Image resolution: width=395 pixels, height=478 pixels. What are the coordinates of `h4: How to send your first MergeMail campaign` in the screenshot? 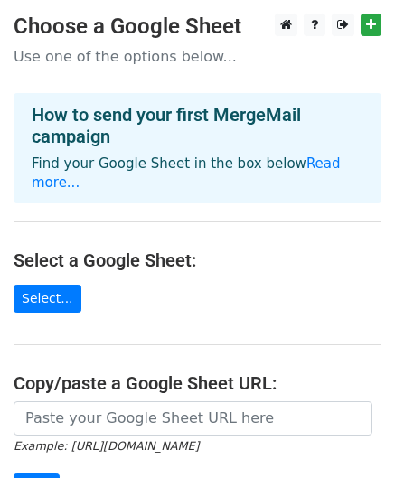 It's located at (197, 126).